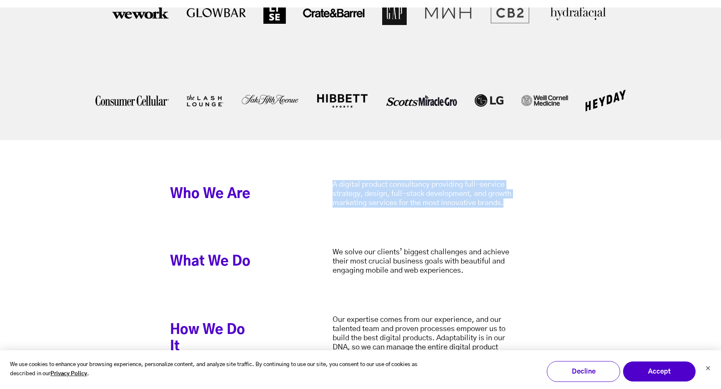 This screenshot has height=389, width=721. What do you see at coordinates (708, 369) in the screenshot?
I see `button: Dismiss cookie banner` at bounding box center [708, 369].